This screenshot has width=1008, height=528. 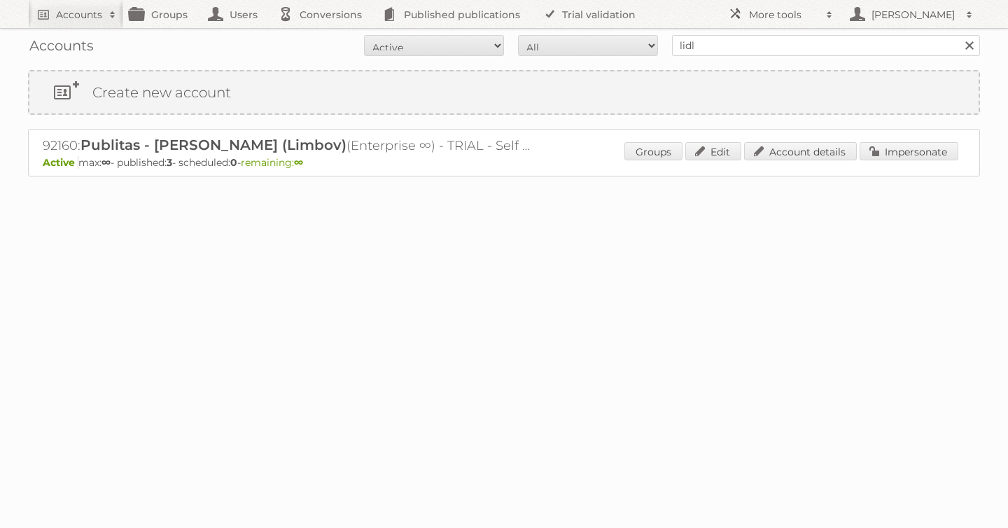 I want to click on a: Create new account, so click(x=504, y=92).